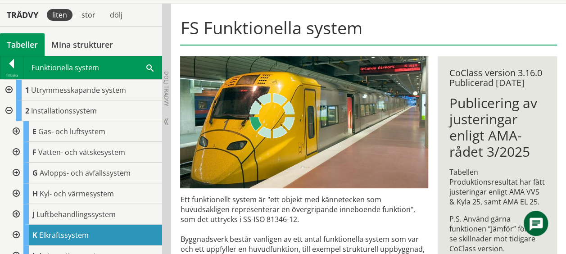  I want to click on span: Sök i tabellen, so click(150, 67).